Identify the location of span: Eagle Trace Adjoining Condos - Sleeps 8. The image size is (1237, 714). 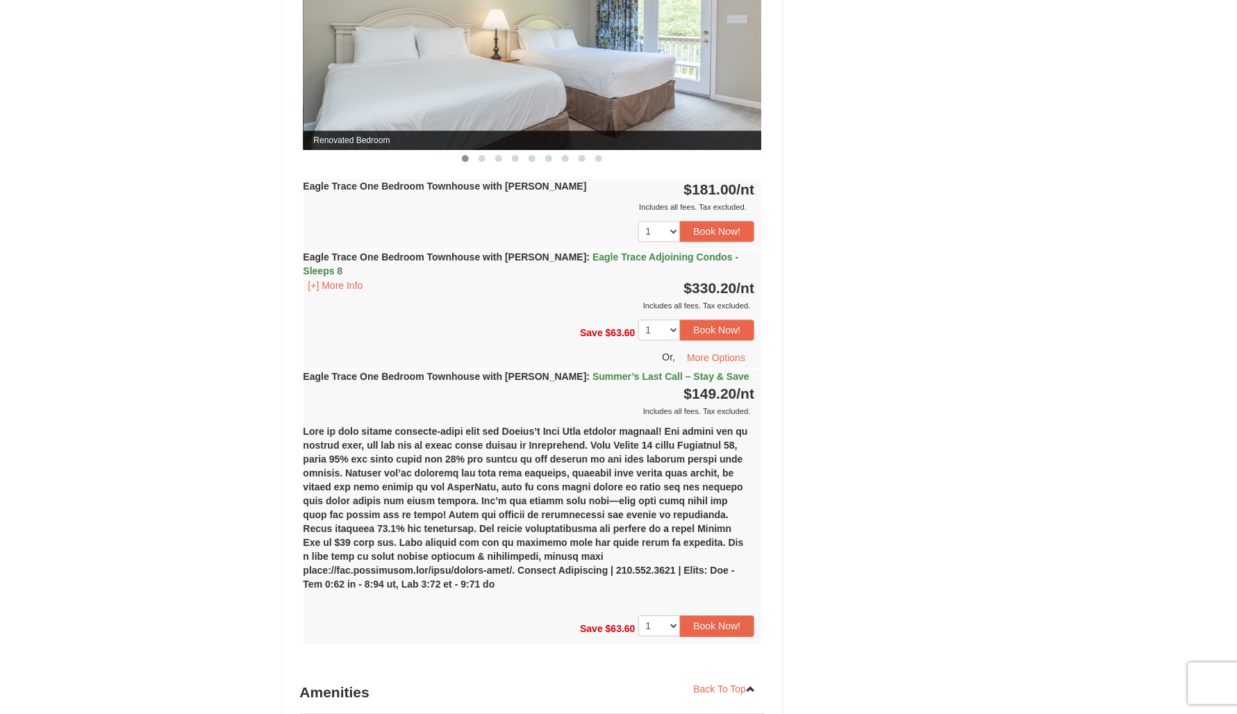
(521, 264).